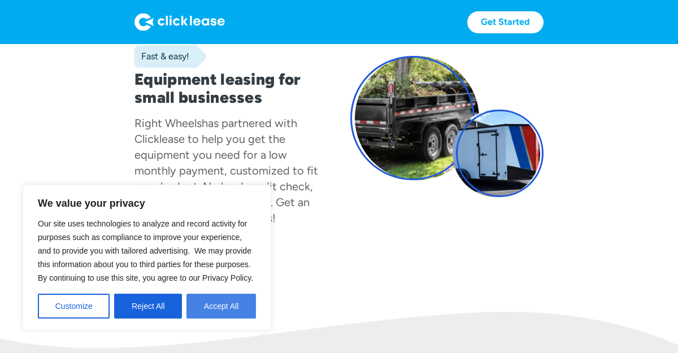 The width and height of the screenshot is (678, 353). What do you see at coordinates (168, 123) in the screenshot?
I see `div: Right Wheels` at bounding box center [168, 123].